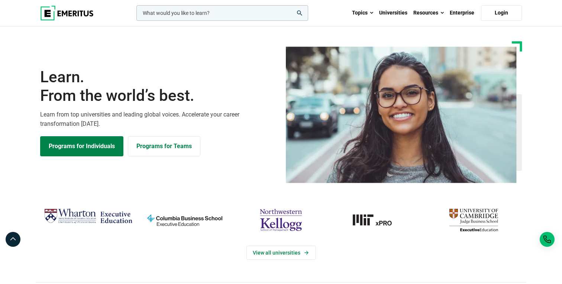  I want to click on span: From the world’s best., so click(158, 96).